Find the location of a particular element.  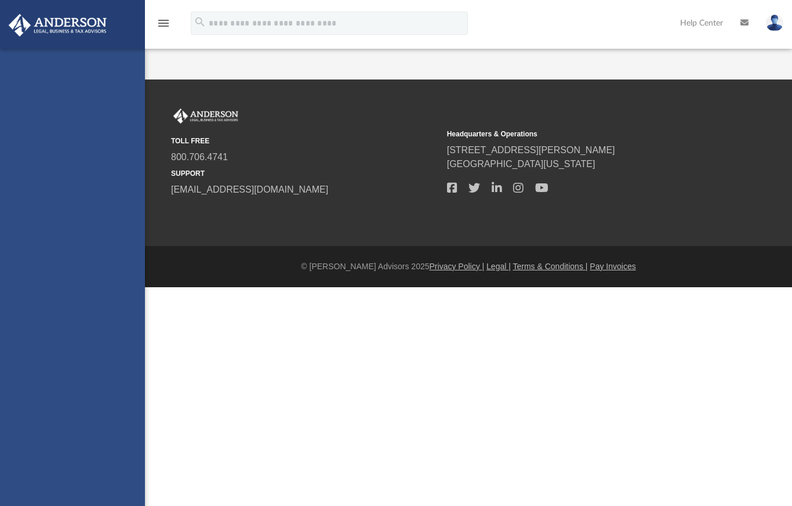

a: menu is located at coordinates (164, 26).